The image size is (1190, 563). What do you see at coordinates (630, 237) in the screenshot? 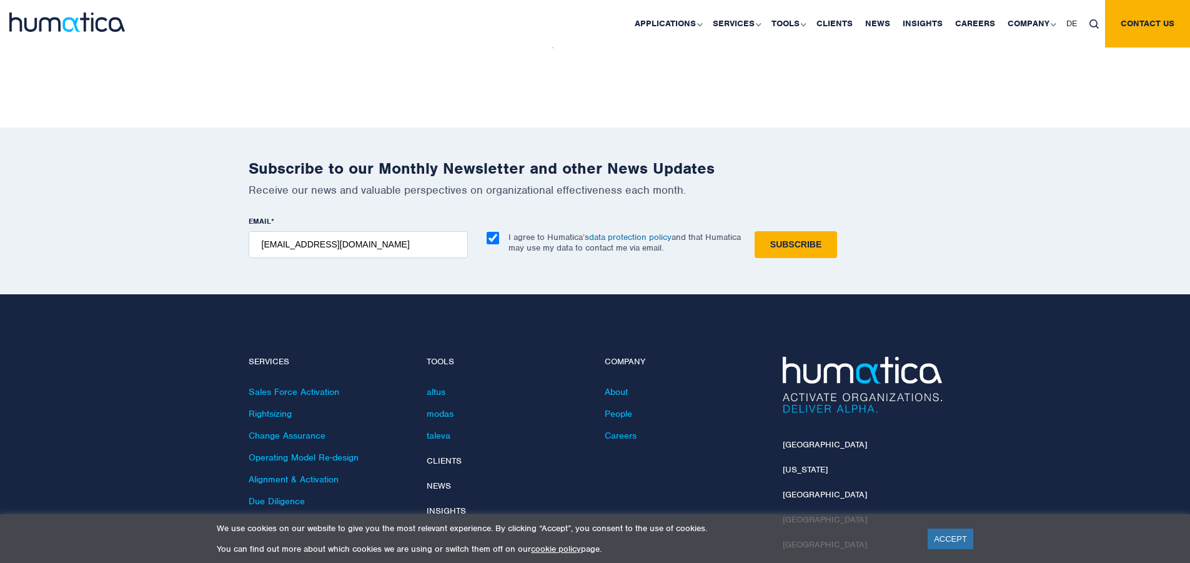
I see `a: data protection policy` at bounding box center [630, 237].